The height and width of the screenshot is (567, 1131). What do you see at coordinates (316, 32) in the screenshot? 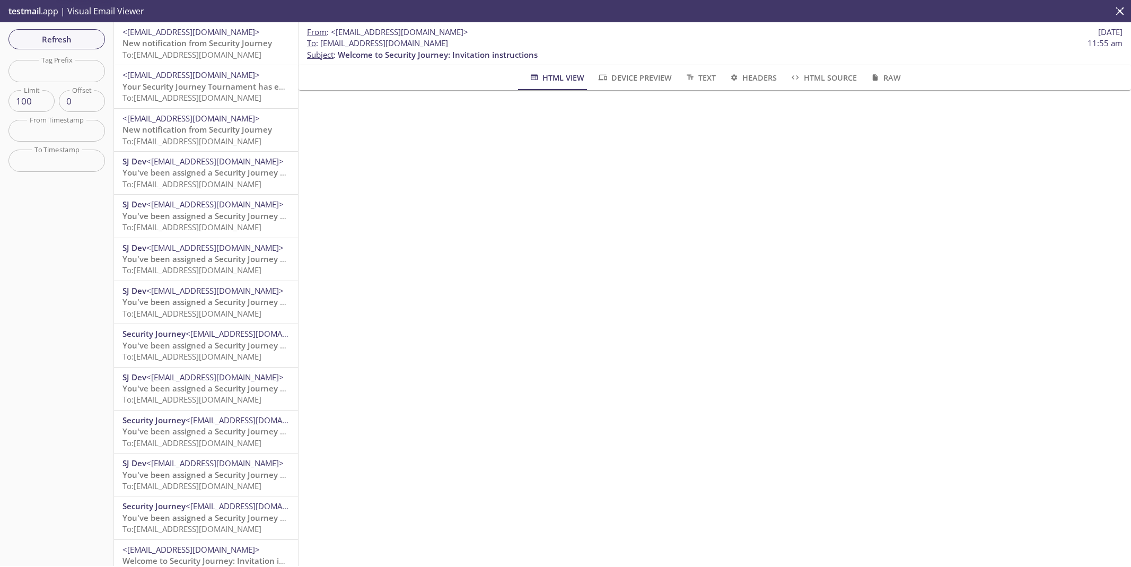
I see `span: From` at bounding box center [316, 32].